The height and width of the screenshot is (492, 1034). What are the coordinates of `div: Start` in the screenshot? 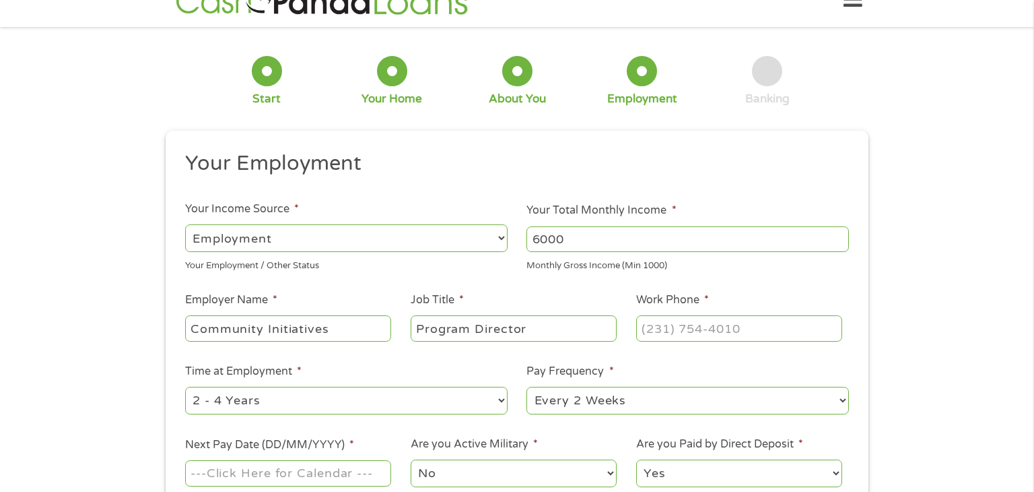 It's located at (267, 99).